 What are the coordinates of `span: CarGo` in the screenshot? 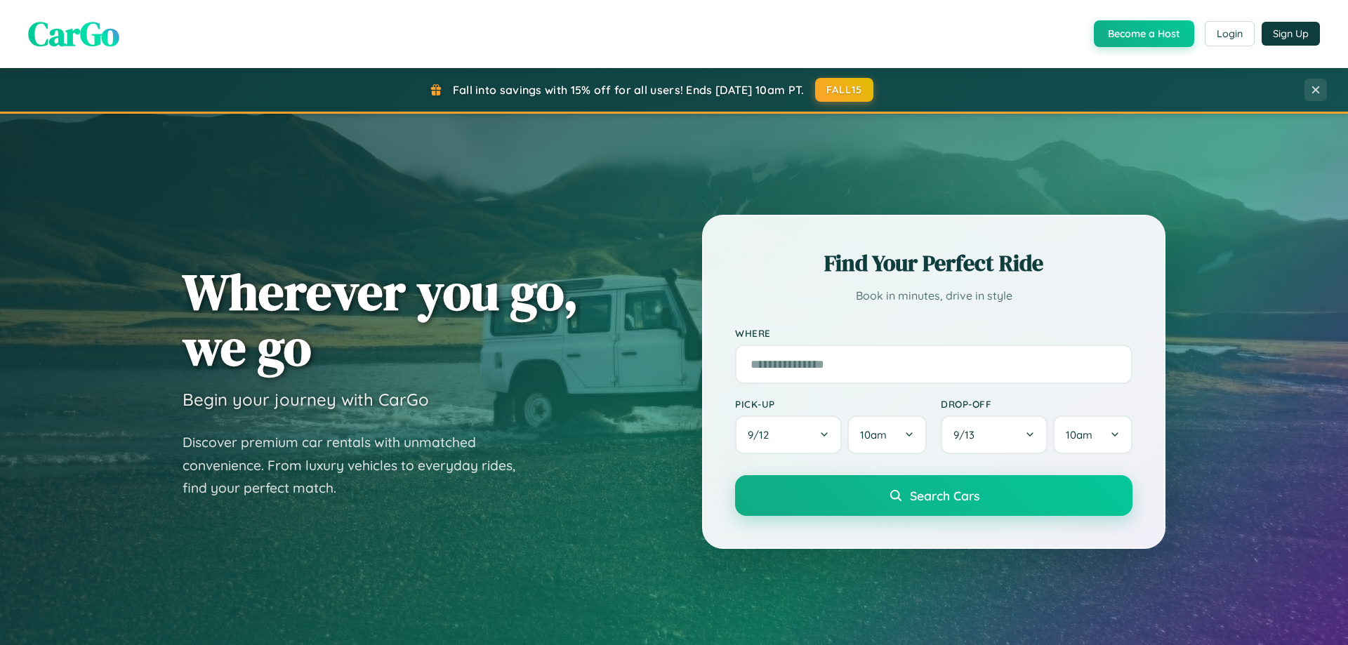 It's located at (74, 34).